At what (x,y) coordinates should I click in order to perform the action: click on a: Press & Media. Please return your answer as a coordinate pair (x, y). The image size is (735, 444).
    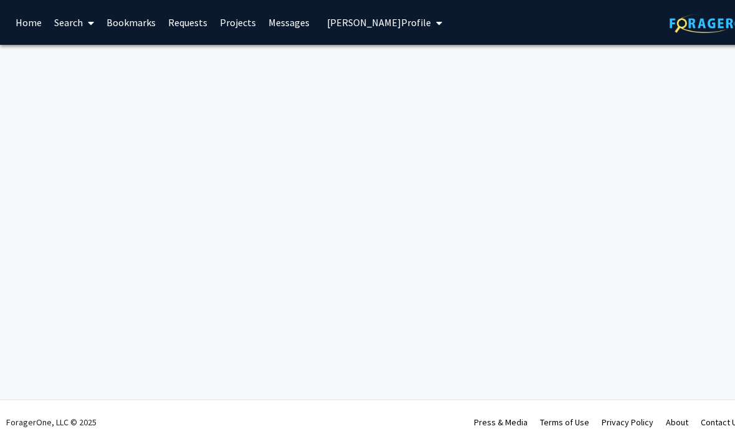
    Looking at the image, I should click on (501, 423).